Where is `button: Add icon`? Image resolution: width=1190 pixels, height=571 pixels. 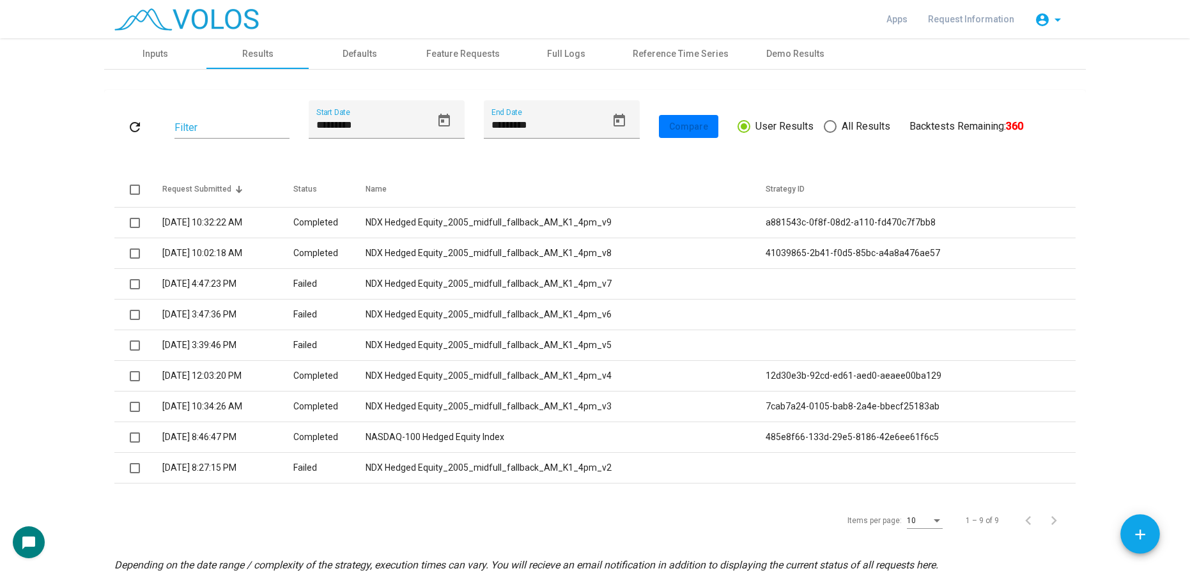 button: Add icon is located at coordinates (1140, 534).